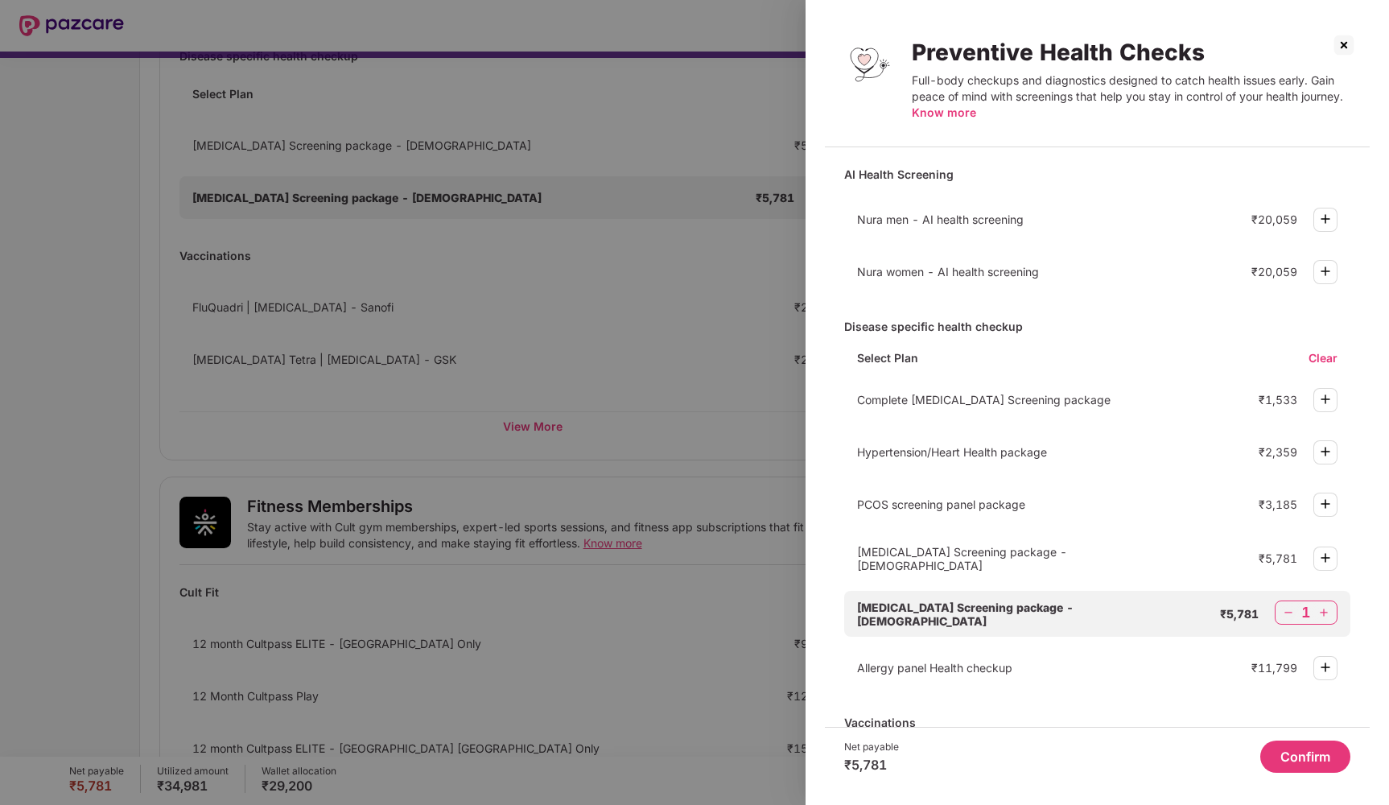 This screenshot has height=805, width=1389. What do you see at coordinates (1305, 756) in the screenshot?
I see `button: Confirm` at bounding box center [1305, 756].